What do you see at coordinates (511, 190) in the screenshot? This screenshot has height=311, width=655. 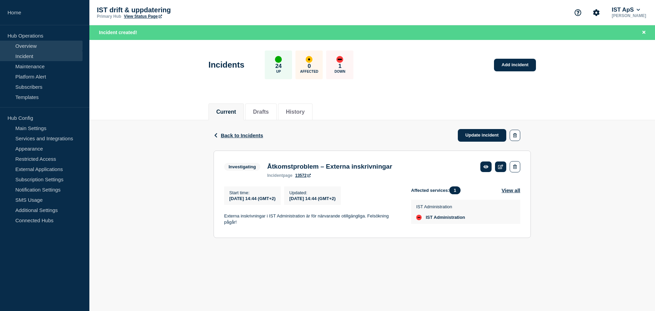 I see `button: View all` at bounding box center [511, 190].